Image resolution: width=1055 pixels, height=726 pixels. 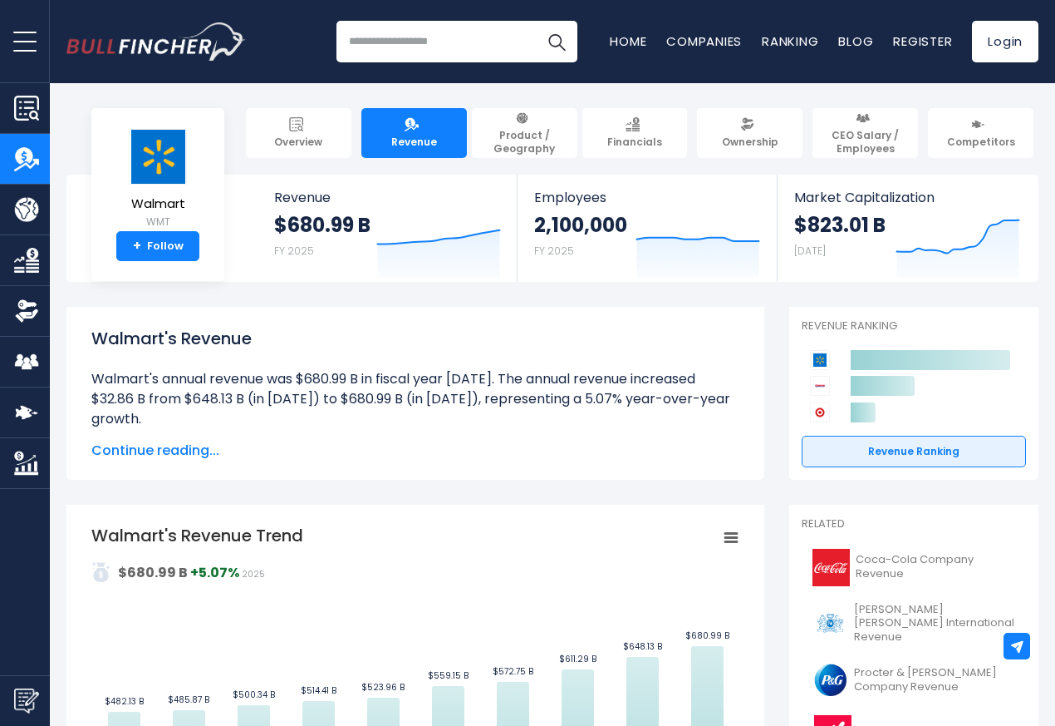 I want to click on span: Competitors, so click(x=982, y=142).